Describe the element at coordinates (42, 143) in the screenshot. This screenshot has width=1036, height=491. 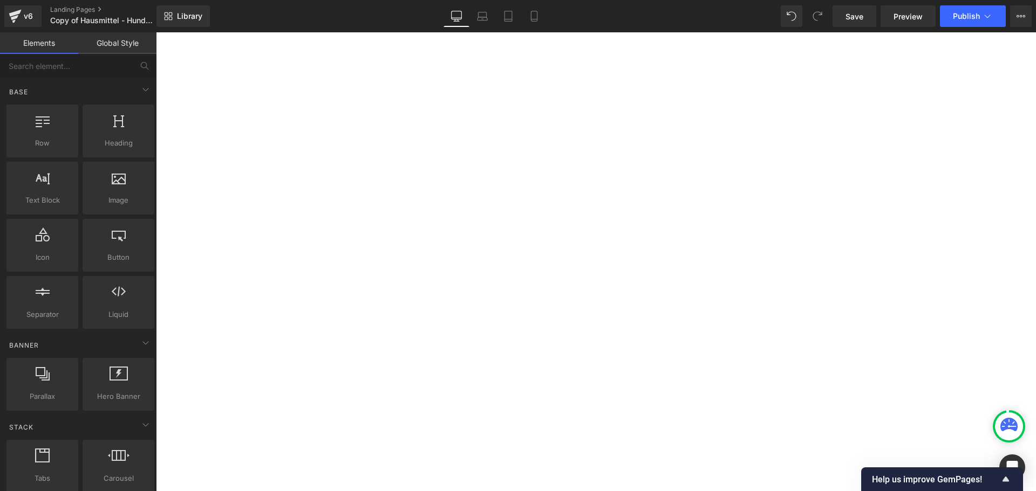
I see `span: Row` at that location.